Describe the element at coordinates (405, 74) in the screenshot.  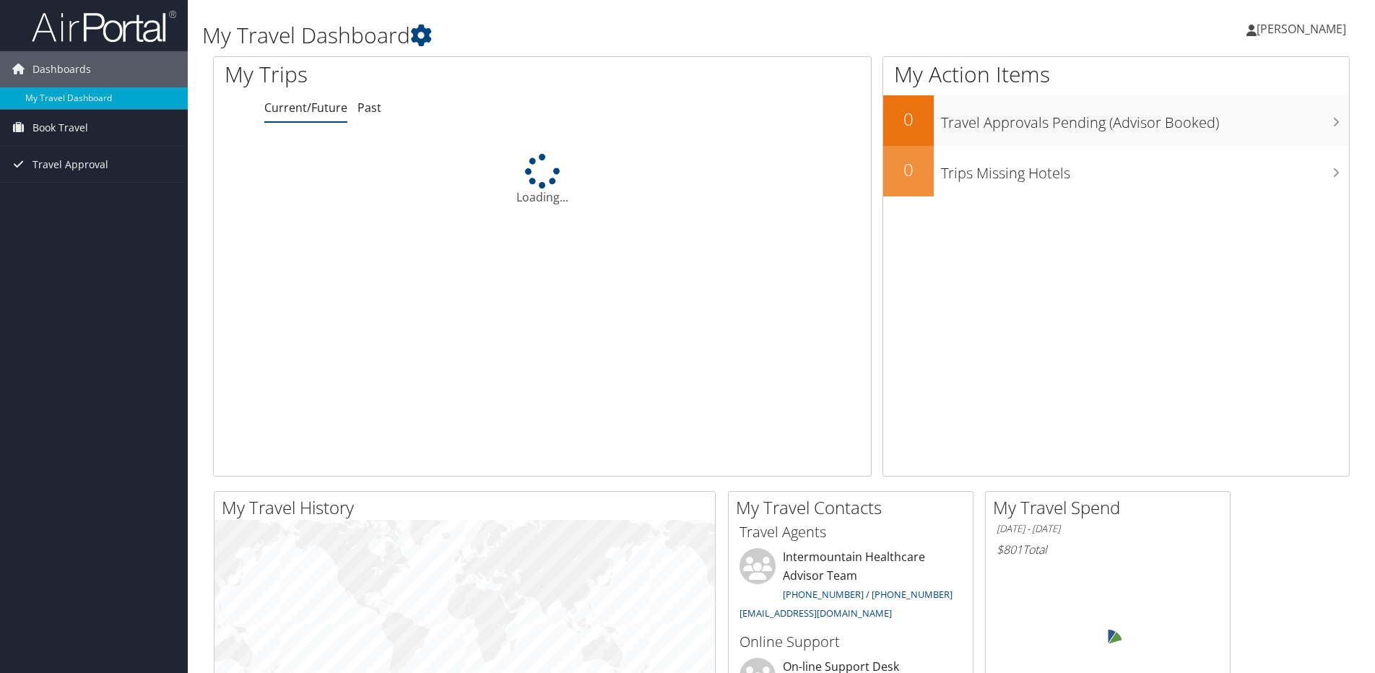
I see `h1: My Trips` at that location.